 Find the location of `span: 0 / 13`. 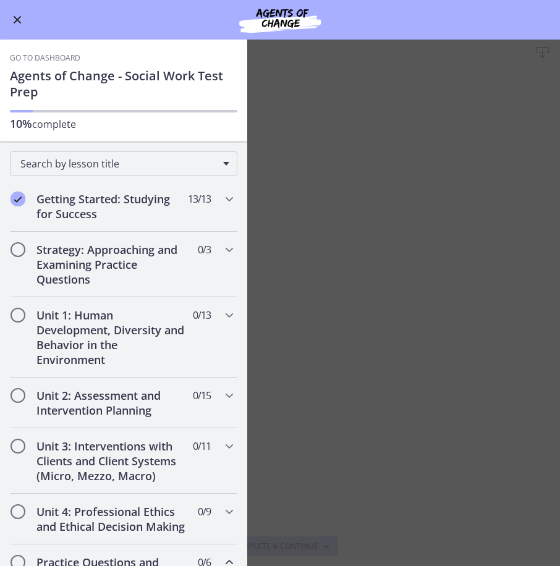

span: 0 / 13 is located at coordinates (201, 315).